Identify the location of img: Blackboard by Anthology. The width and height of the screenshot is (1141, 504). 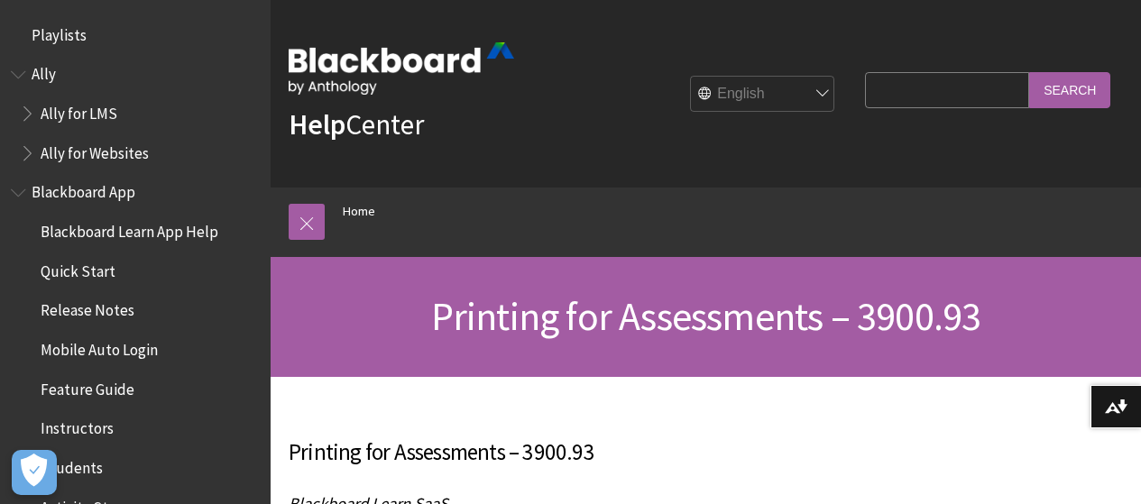
(401, 69).